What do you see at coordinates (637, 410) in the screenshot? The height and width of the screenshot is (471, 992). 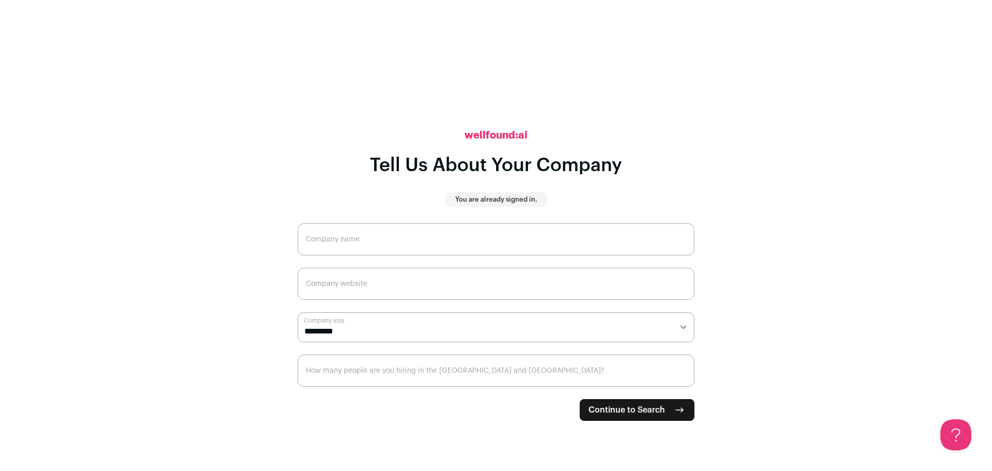 I see `button: Continue to Search` at bounding box center [637, 410].